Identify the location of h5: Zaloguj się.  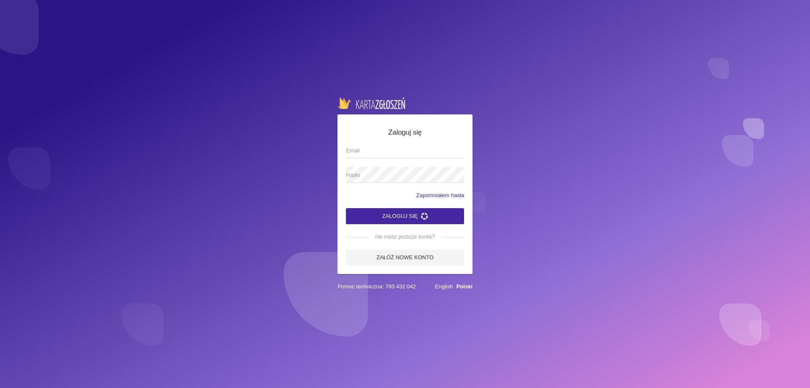
(405, 132).